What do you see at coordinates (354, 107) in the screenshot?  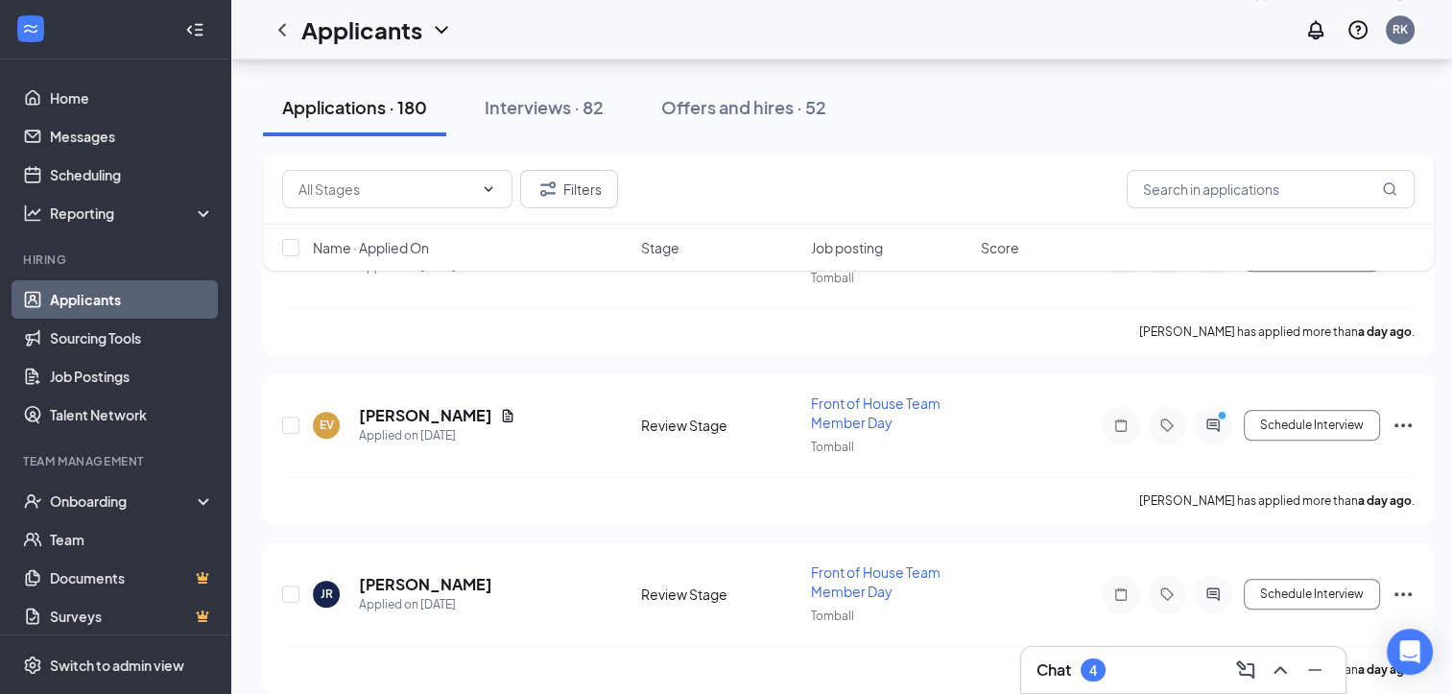 I see `div: Applications · 180` at bounding box center [354, 107].